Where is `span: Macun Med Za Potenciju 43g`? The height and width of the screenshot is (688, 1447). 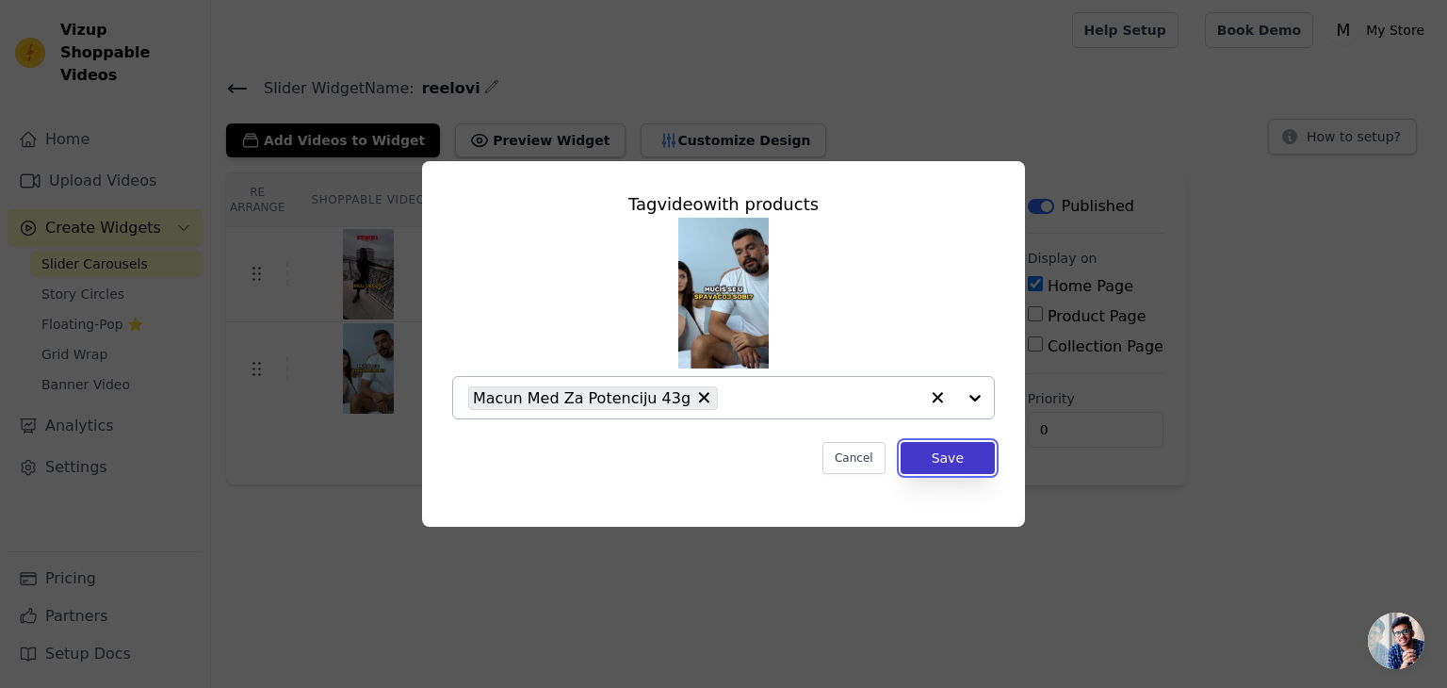
span: Macun Med Za Potenciju 43g is located at coordinates (581, 398).